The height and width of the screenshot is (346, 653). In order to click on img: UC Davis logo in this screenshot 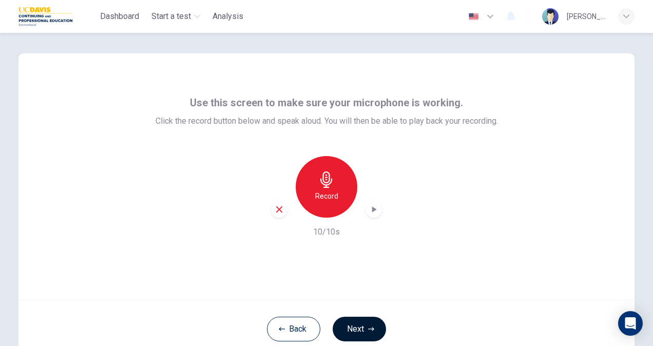, I will do `click(45, 16)`.